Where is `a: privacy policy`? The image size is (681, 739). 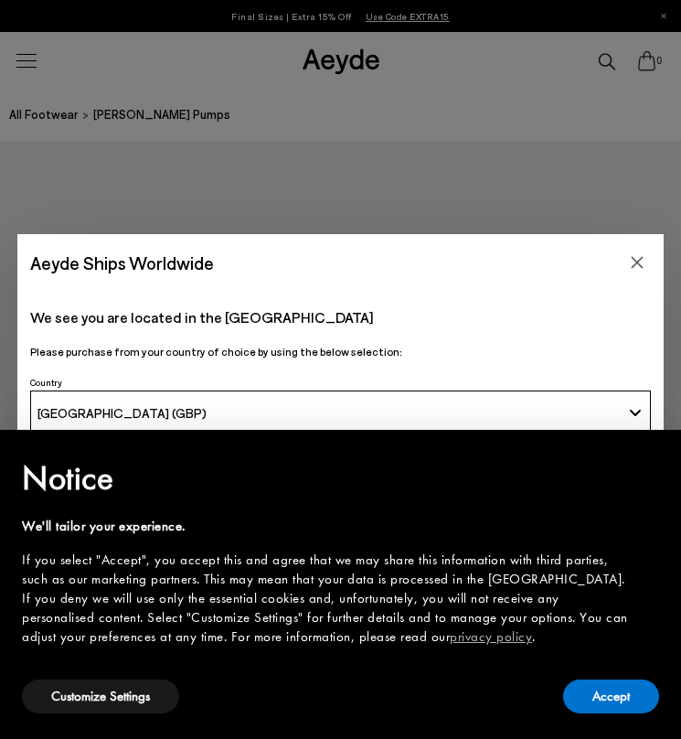 a: privacy policy is located at coordinates (491, 636).